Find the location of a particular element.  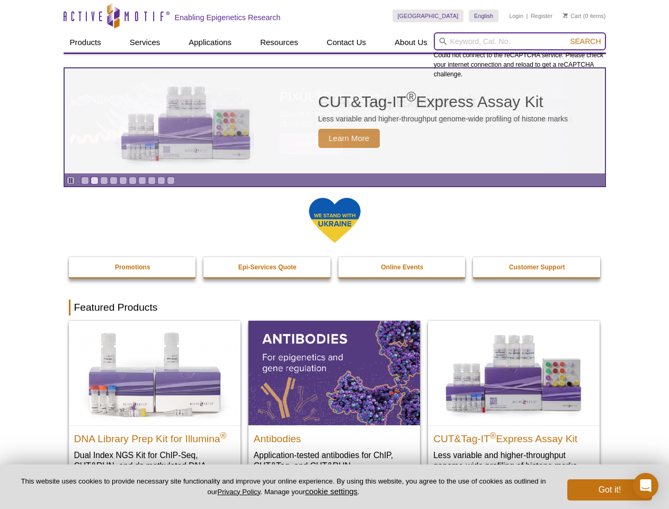

a: Epi-Services Quote is located at coordinates (268, 267).